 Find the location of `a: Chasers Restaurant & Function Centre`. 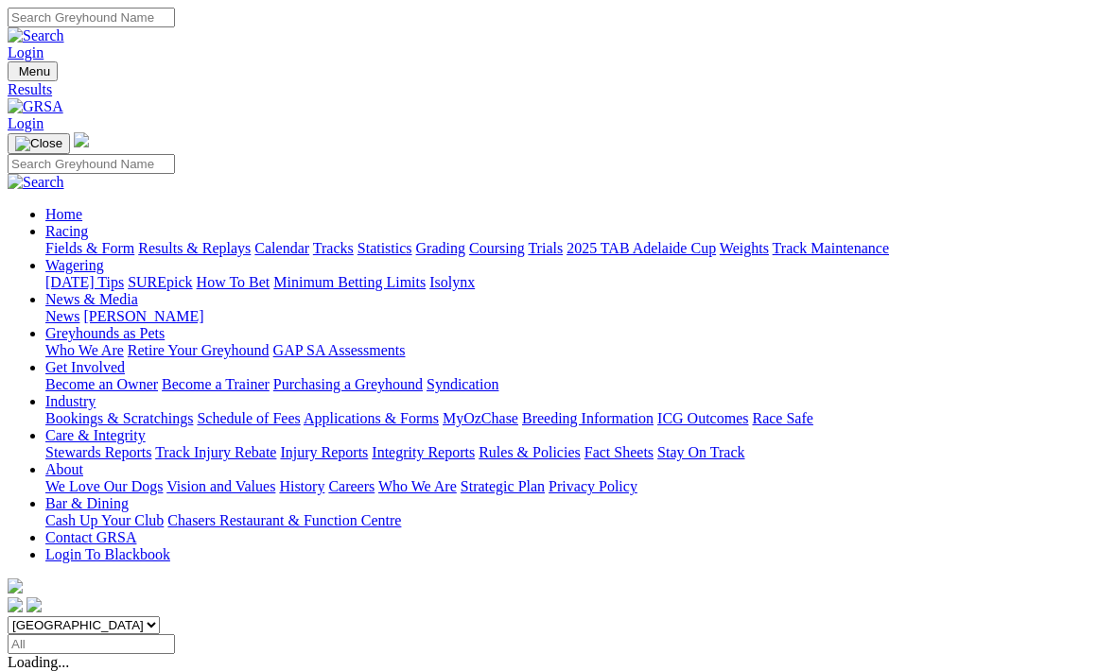

a: Chasers Restaurant & Function Centre is located at coordinates (284, 520).